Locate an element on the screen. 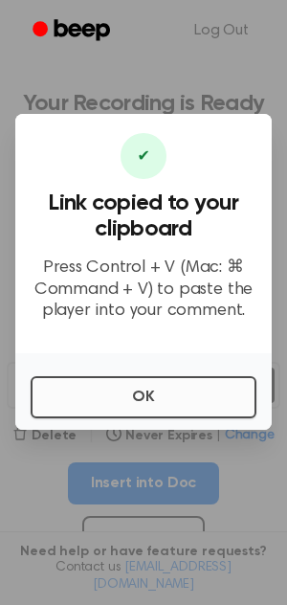 The width and height of the screenshot is (287, 605). p: Press Control + V (Mac: ⌘ Command + V) to paste the player into your comment. is located at coordinates (144, 290).